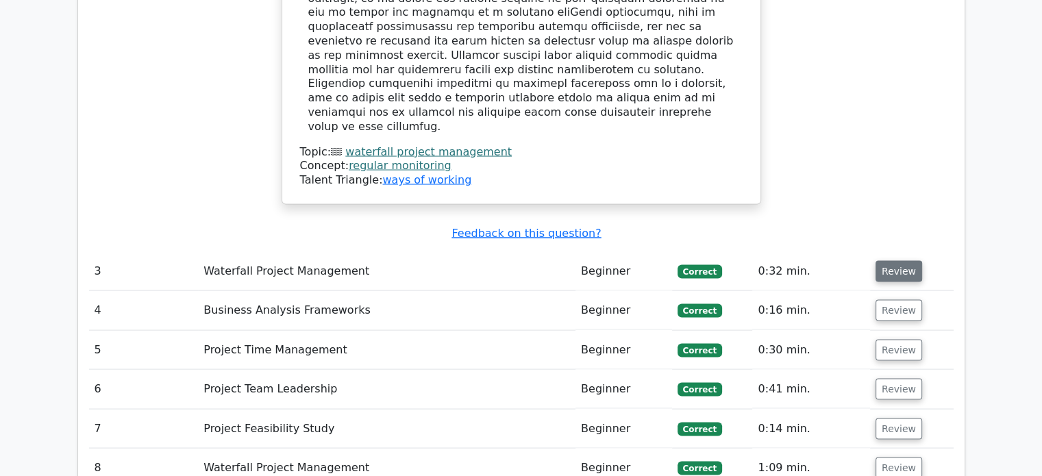 Image resolution: width=1042 pixels, height=476 pixels. Describe the element at coordinates (144, 429) in the screenshot. I see `td: 7` at that location.